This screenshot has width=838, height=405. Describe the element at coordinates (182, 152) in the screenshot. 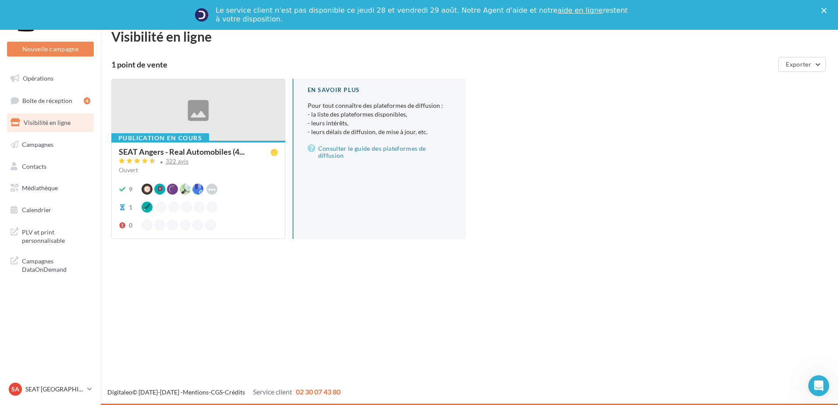

I see `span: SEAT Angers - Real Automobiles (4...` at that location.